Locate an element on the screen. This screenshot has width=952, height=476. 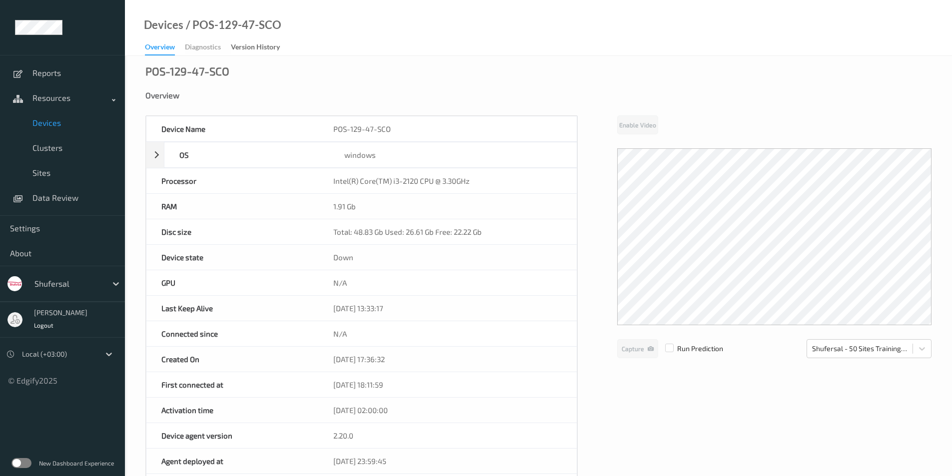
a: Version History is located at coordinates (260, 47).